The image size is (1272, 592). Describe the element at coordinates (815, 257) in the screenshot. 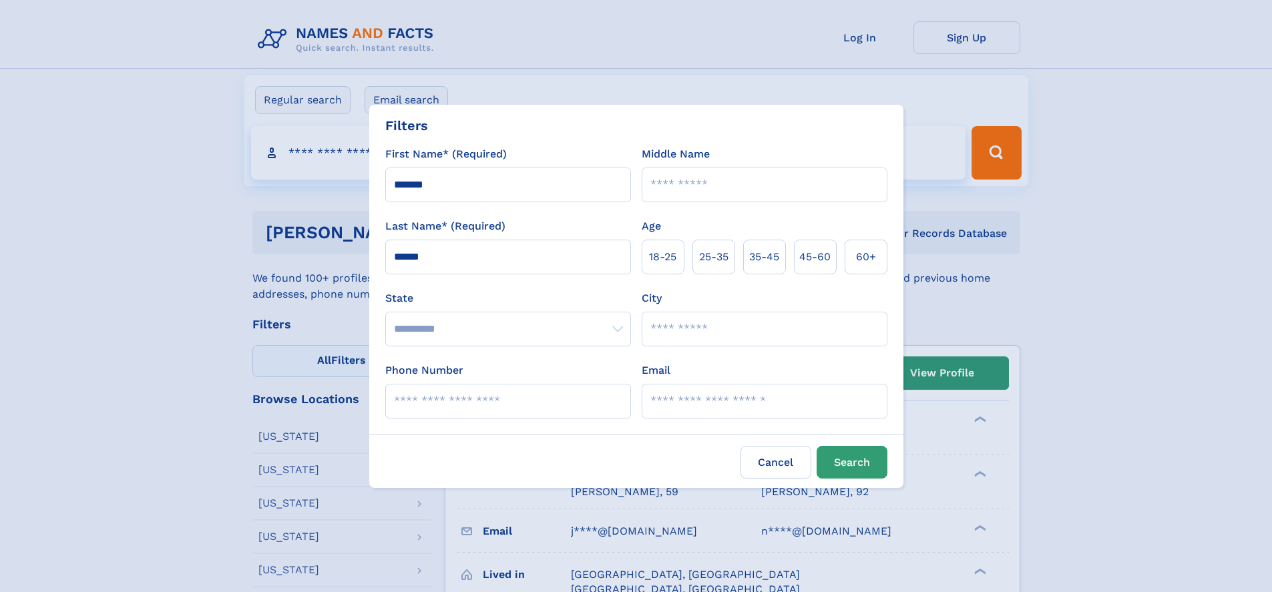

I see `span: 45‑60` at that location.